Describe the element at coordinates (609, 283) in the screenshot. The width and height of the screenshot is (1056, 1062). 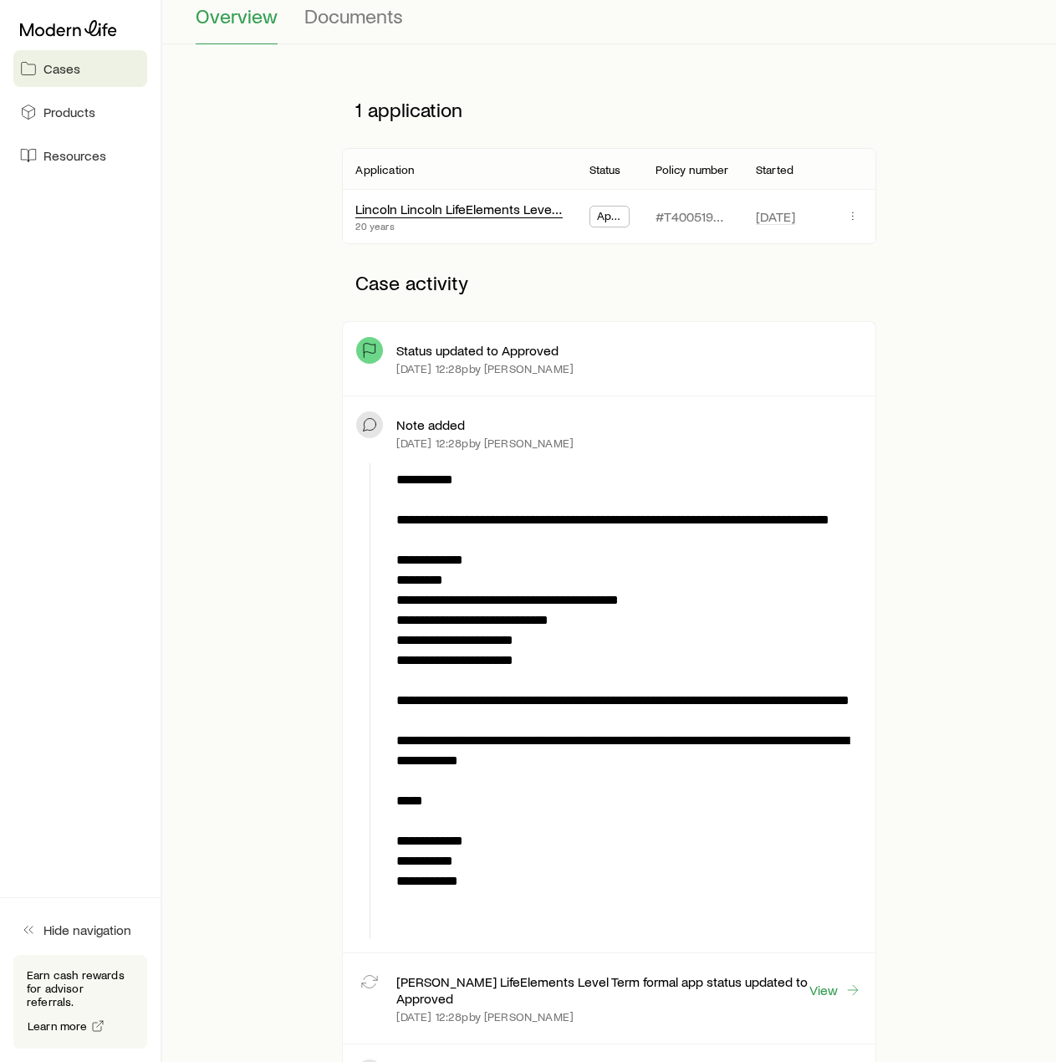
I see `p: Case activity` at that location.